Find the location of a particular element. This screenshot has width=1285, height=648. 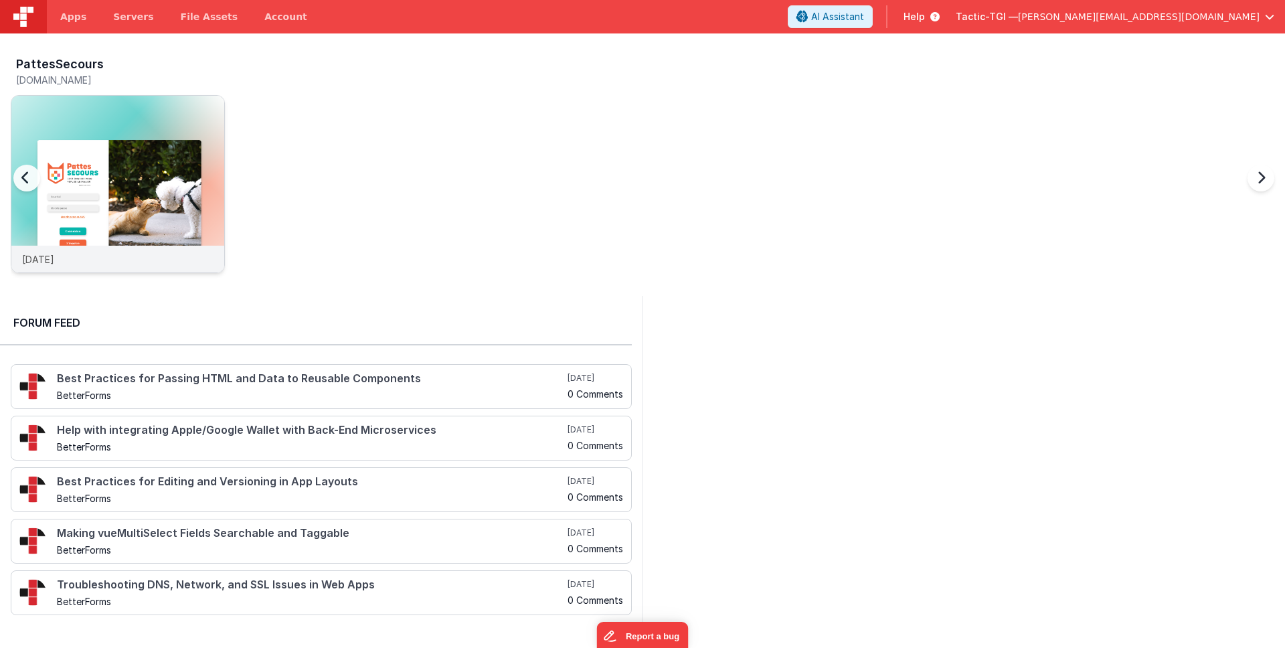

span: Tactic-TGI — is located at coordinates (986, 17).